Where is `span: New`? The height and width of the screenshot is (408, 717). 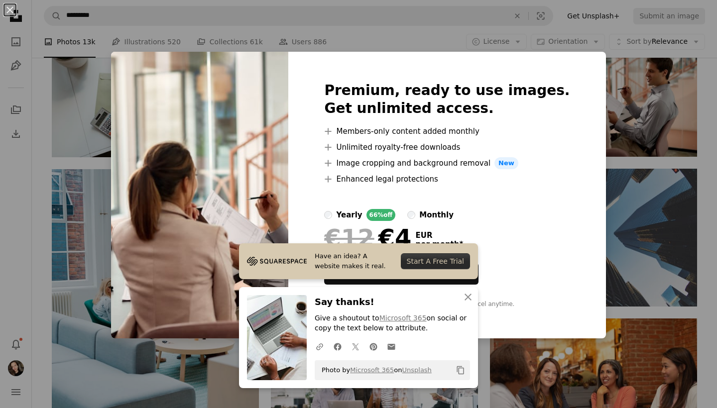
span: New is located at coordinates (507, 163).